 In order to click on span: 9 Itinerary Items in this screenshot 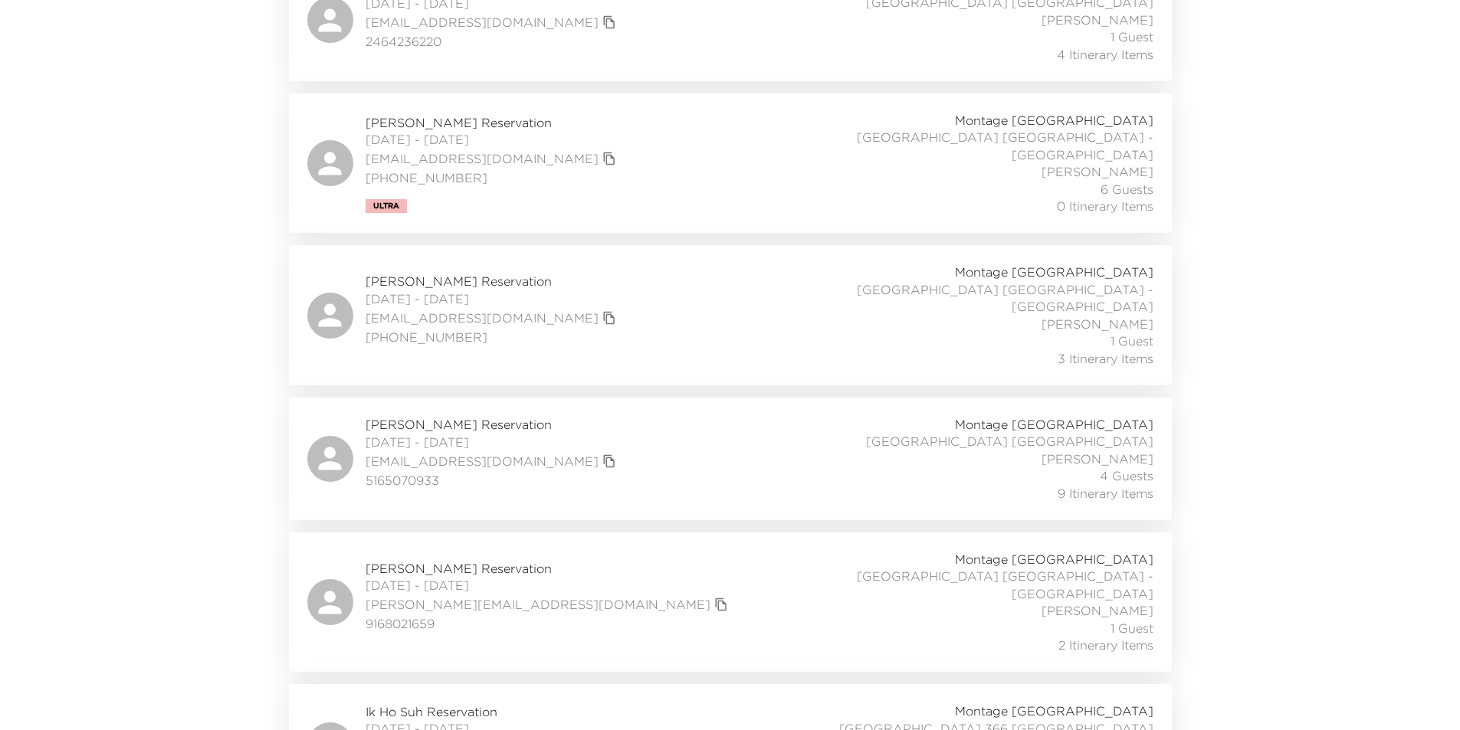, I will do `click(1105, 493)`.